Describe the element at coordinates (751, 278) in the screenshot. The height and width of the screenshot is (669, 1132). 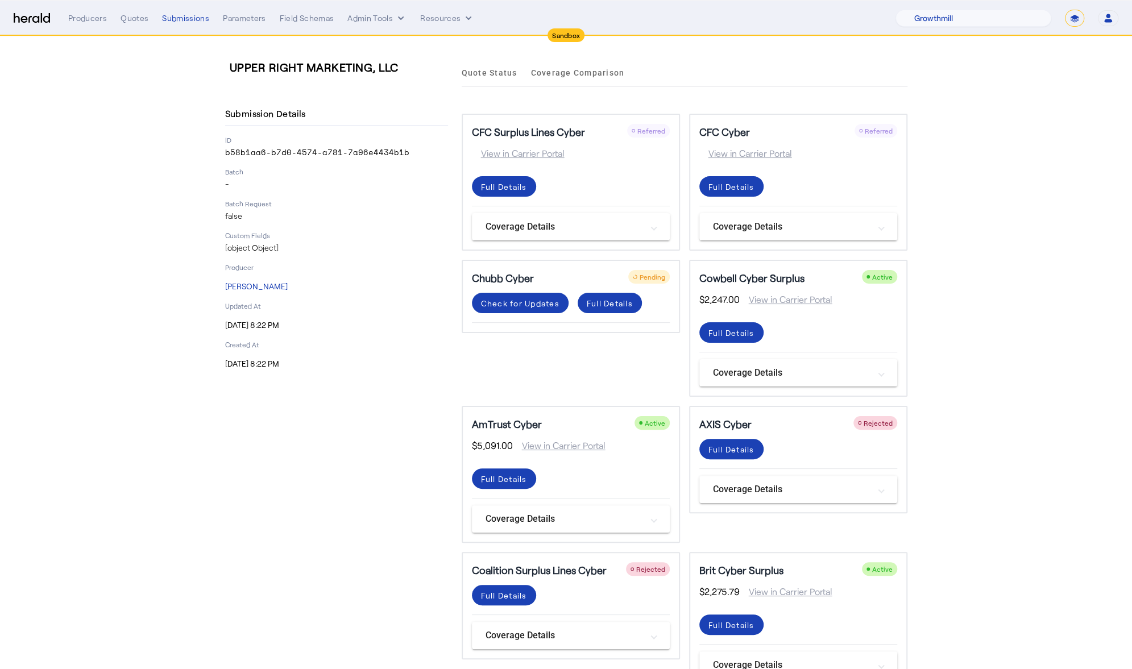
I see `h5: Cowbell Cyber Surplus` at that location.